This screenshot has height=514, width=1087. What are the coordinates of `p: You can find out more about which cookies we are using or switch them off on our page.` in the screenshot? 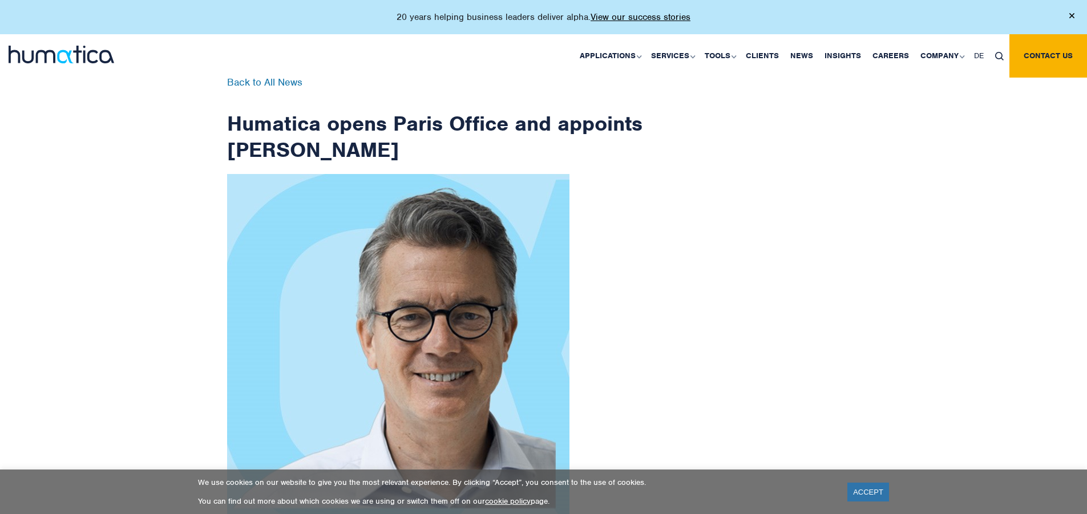 It's located at (515, 501).